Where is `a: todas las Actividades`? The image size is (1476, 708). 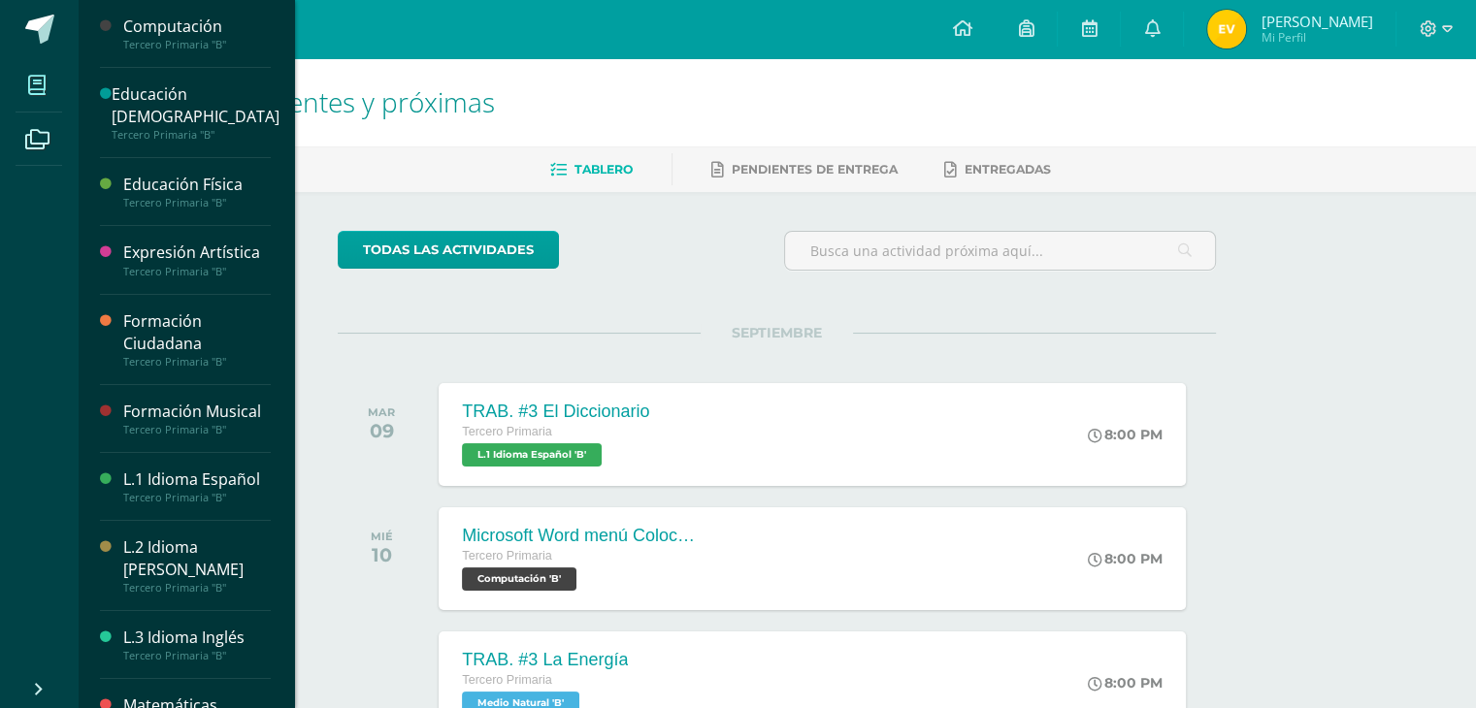
a: todas las Actividades is located at coordinates (448, 249).